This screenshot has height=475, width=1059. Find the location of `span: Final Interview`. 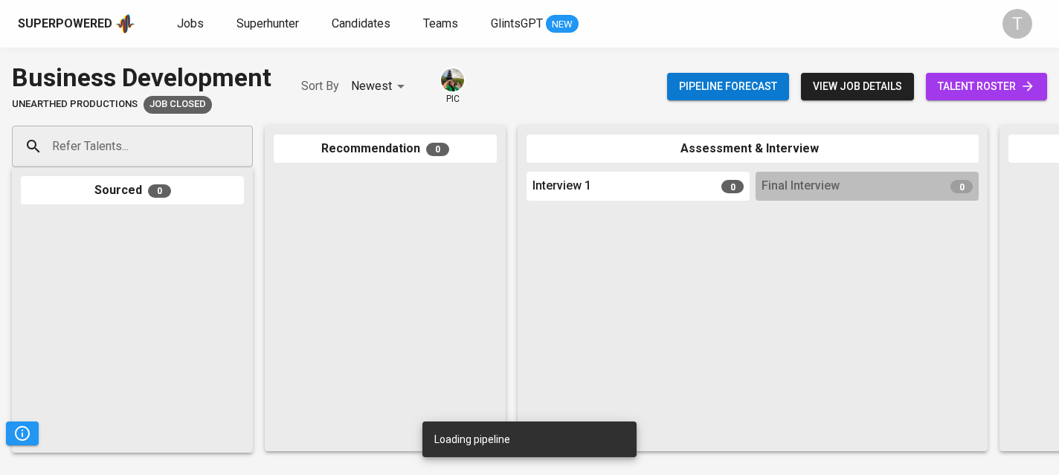

span: Final Interview is located at coordinates (800, 186).